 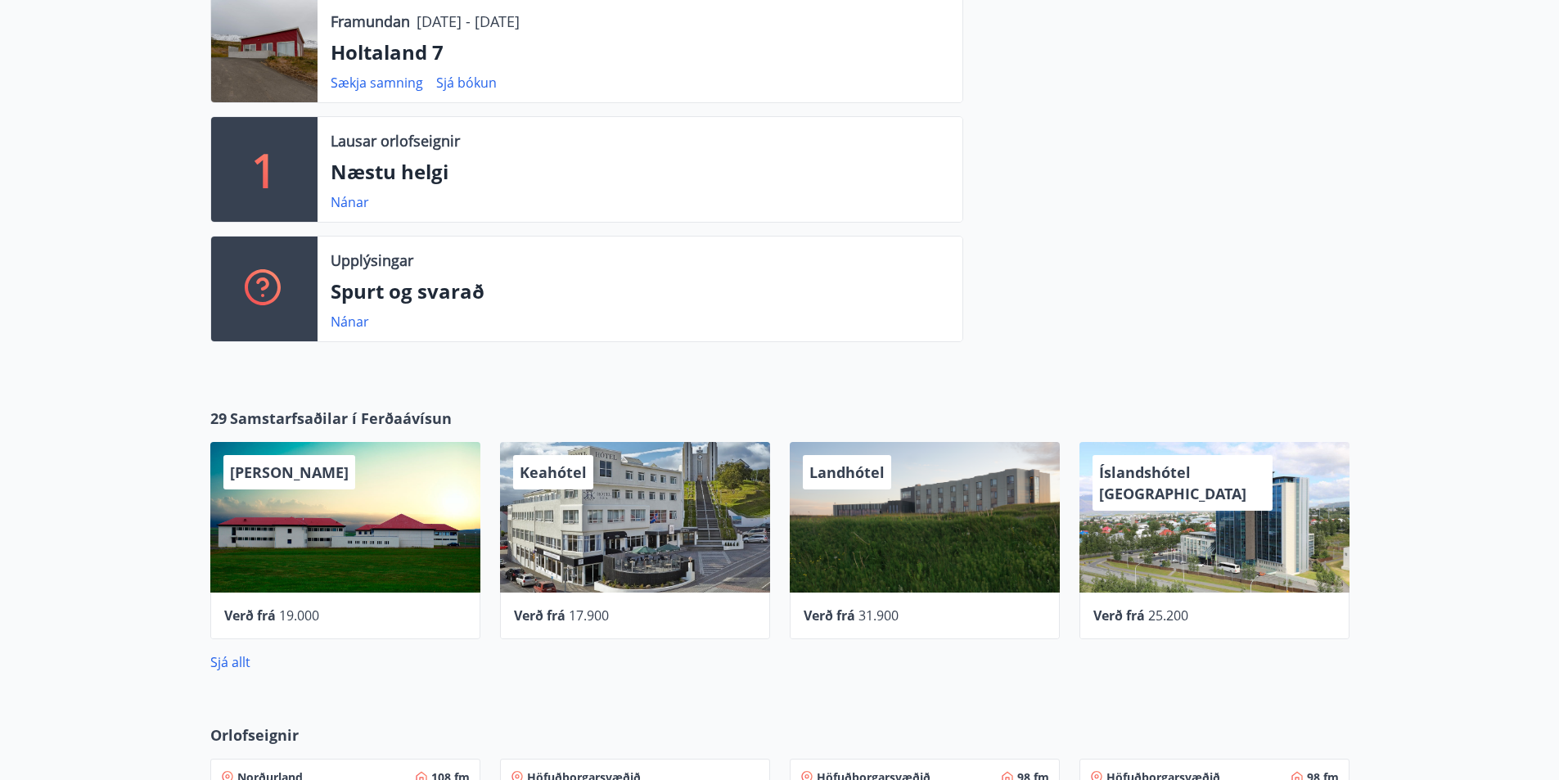 I want to click on a: Sjá bókun, so click(x=467, y=83).